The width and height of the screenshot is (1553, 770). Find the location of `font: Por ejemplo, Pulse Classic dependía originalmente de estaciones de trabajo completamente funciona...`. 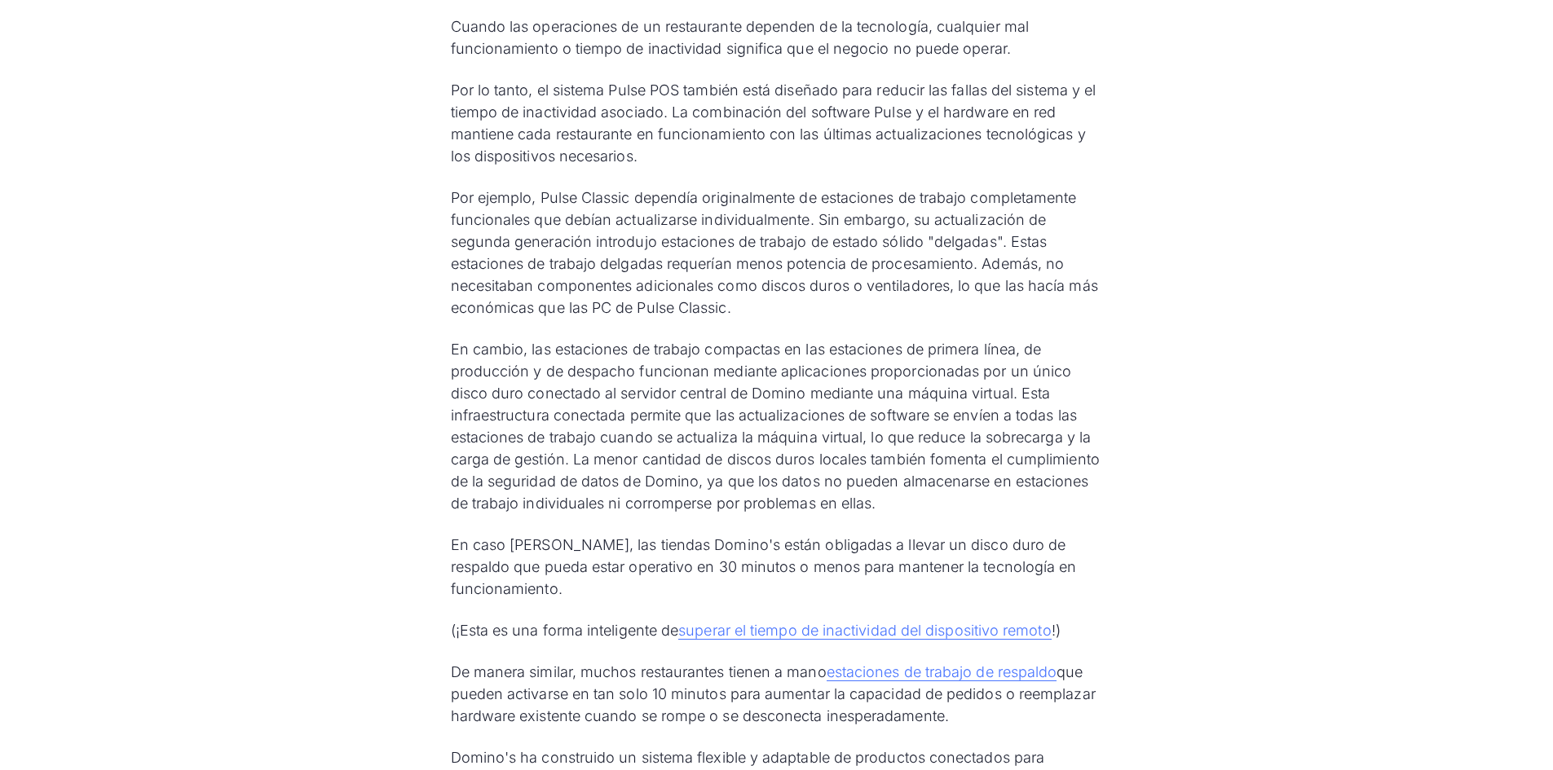

font: Por ejemplo, Pulse Classic dependía originalmente de estaciones de trabajo completamente funciona... is located at coordinates (774, 253).